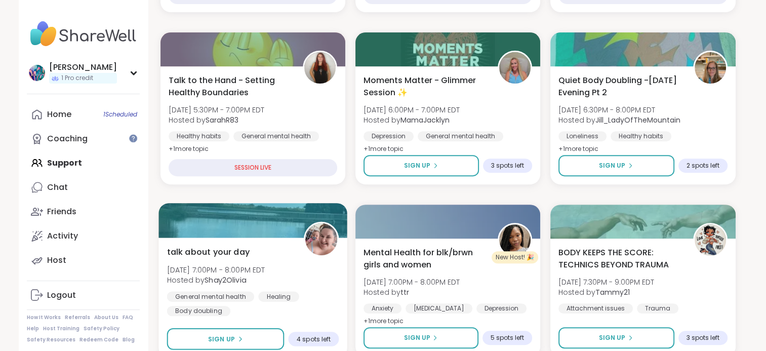 The image size is (766, 351). What do you see at coordinates (638, 120) in the screenshot?
I see `b: Jill_LadyOfTheMountain` at bounding box center [638, 120].